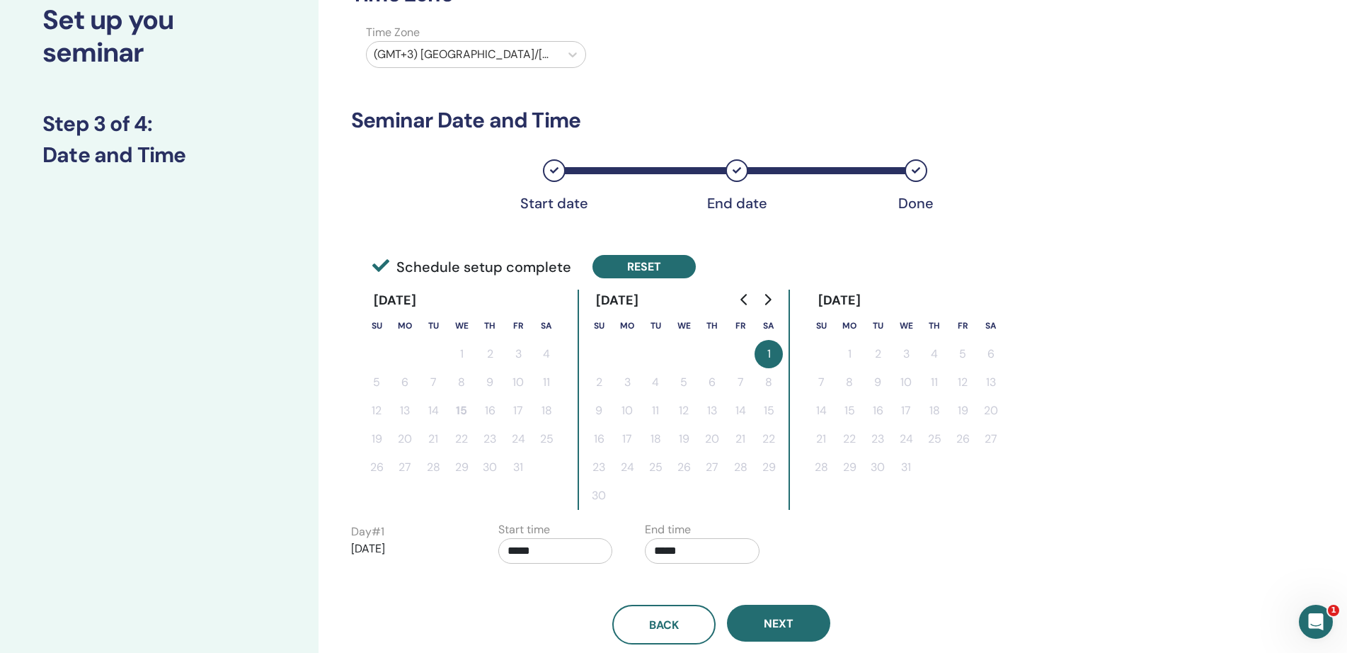 The height and width of the screenshot is (653, 1347). Describe the element at coordinates (524, 530) in the screenshot. I see `label: Start time` at that location.